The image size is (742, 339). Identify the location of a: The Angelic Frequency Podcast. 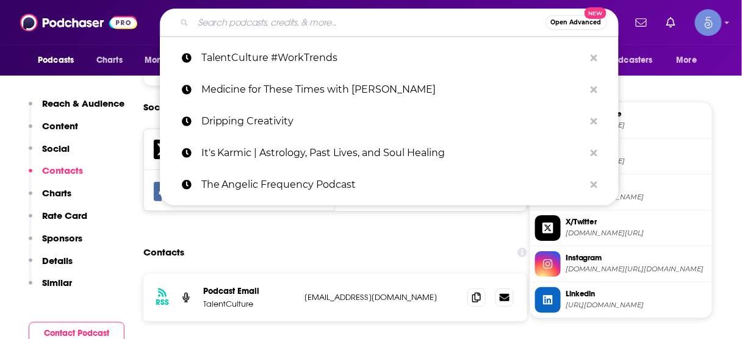
(389, 185).